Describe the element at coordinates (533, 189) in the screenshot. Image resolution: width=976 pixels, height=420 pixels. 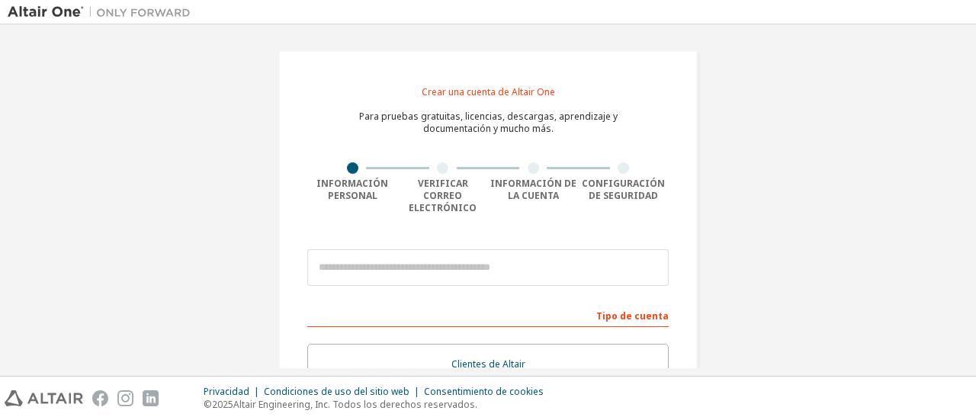
I see `font: Información de la cuenta` at that location.